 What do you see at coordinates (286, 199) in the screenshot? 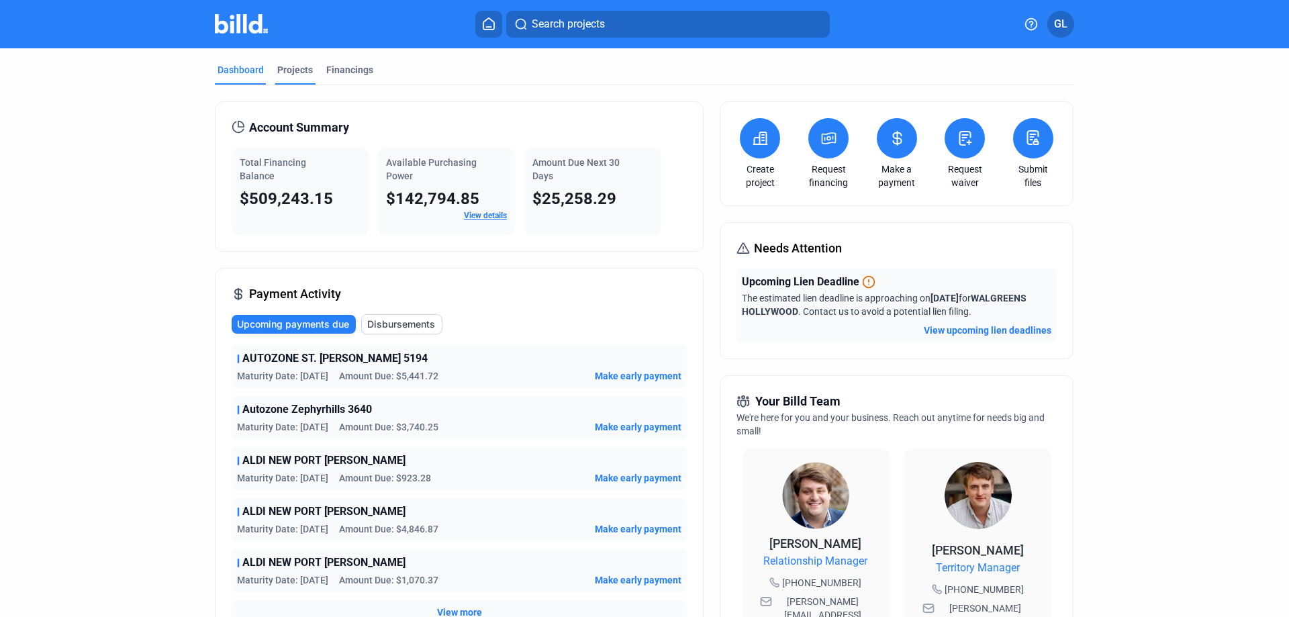
I see `span: $509,243.15` at bounding box center [286, 199].